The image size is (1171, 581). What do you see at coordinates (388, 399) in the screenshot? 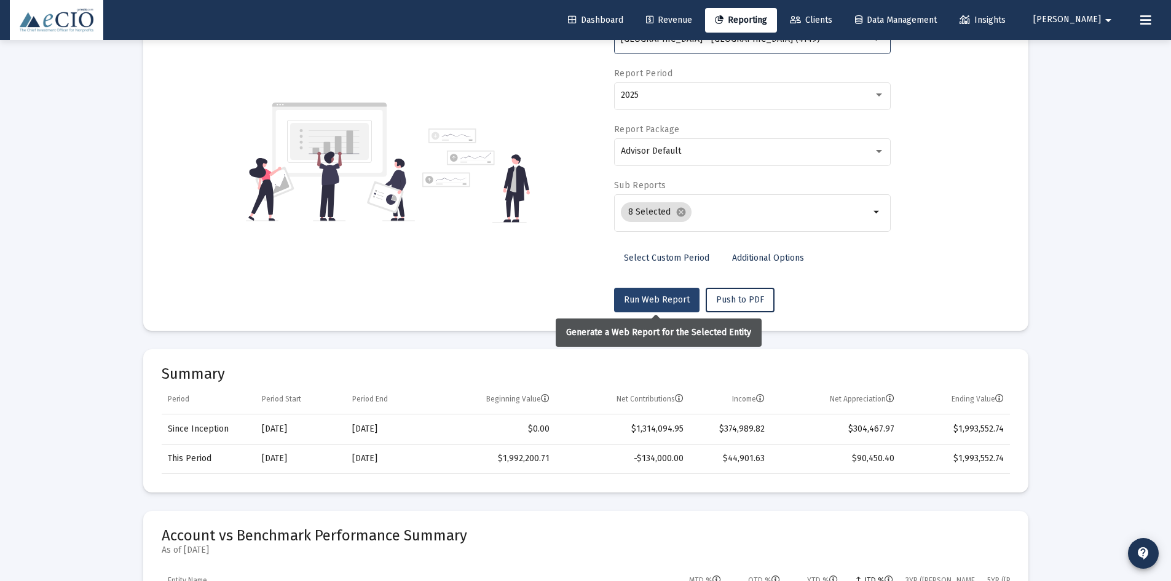
I see `td: Column Period End` at bounding box center [388, 399].